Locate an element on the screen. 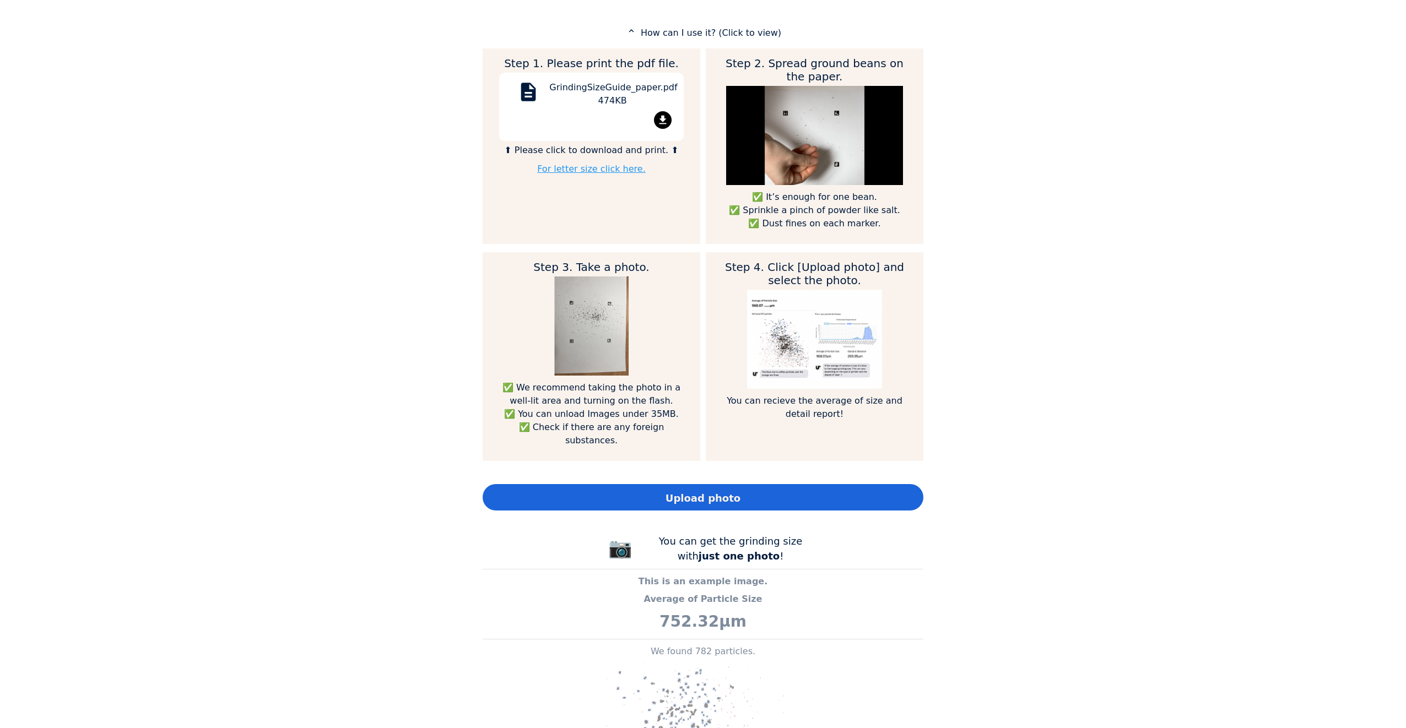  mat-icon: description is located at coordinates (528, 94).